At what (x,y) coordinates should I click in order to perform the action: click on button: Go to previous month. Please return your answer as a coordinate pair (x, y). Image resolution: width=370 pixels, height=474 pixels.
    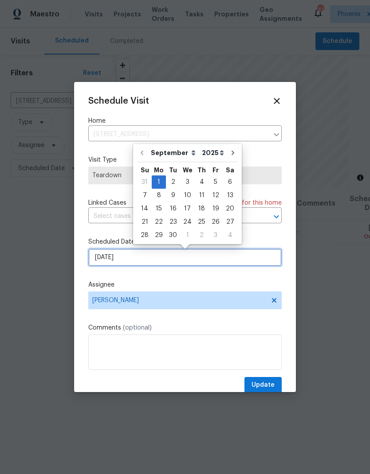
    Looking at the image, I should click on (142, 153).